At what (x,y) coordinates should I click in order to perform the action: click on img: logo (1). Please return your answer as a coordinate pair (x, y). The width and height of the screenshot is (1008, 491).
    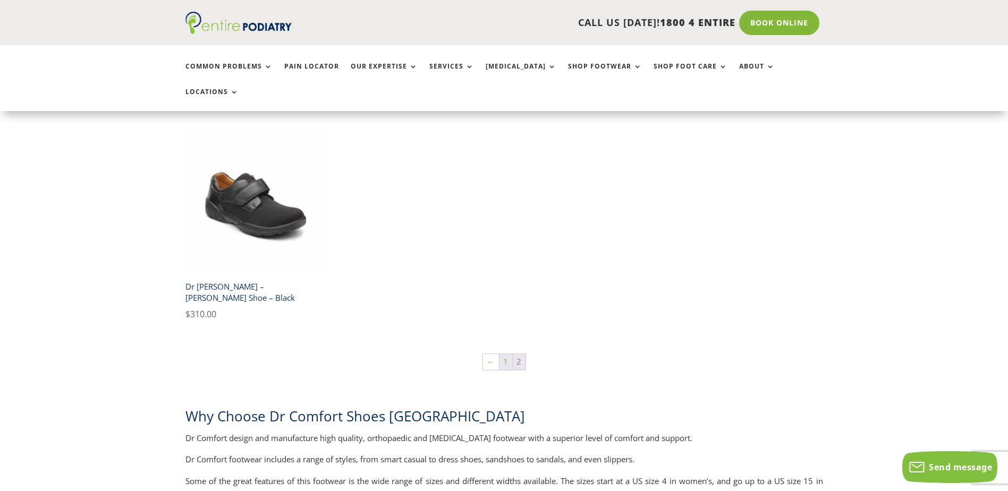
    Looking at the image, I should click on (239, 23).